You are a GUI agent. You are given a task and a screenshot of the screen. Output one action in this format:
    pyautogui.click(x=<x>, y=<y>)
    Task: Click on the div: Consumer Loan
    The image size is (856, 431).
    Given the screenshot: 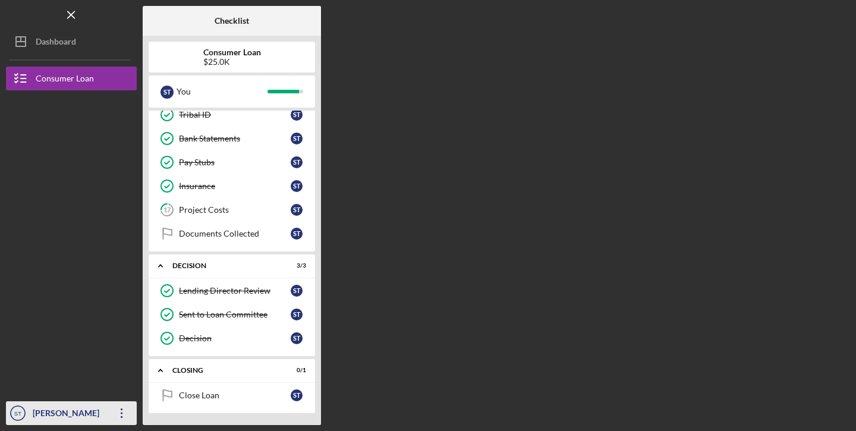 What is the action you would take?
    pyautogui.click(x=65, y=80)
    